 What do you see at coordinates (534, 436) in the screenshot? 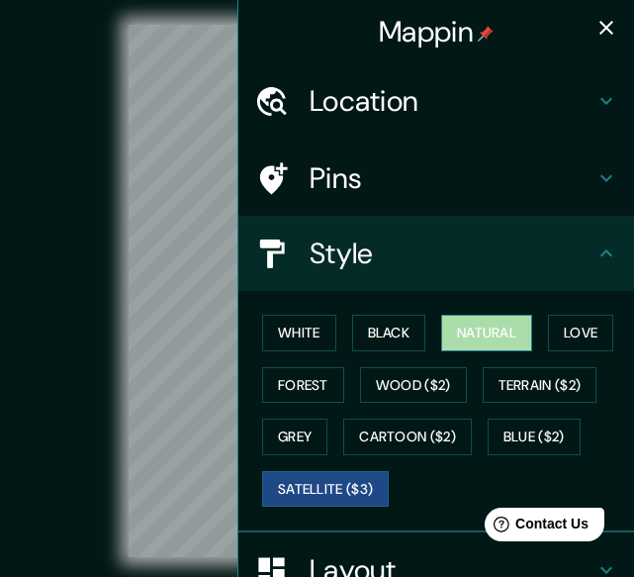
I see `button: Blue ($2)` at bounding box center [534, 436].